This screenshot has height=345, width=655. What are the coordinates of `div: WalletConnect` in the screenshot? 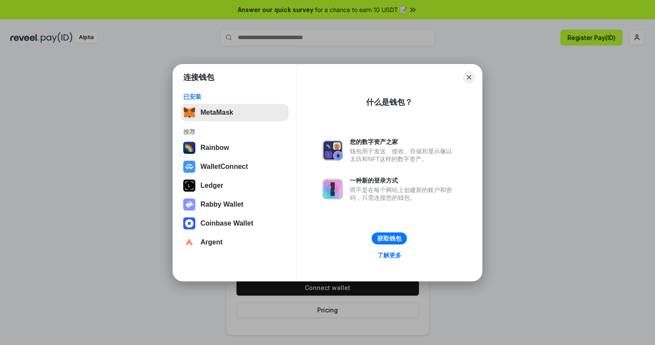 It's located at (224, 167).